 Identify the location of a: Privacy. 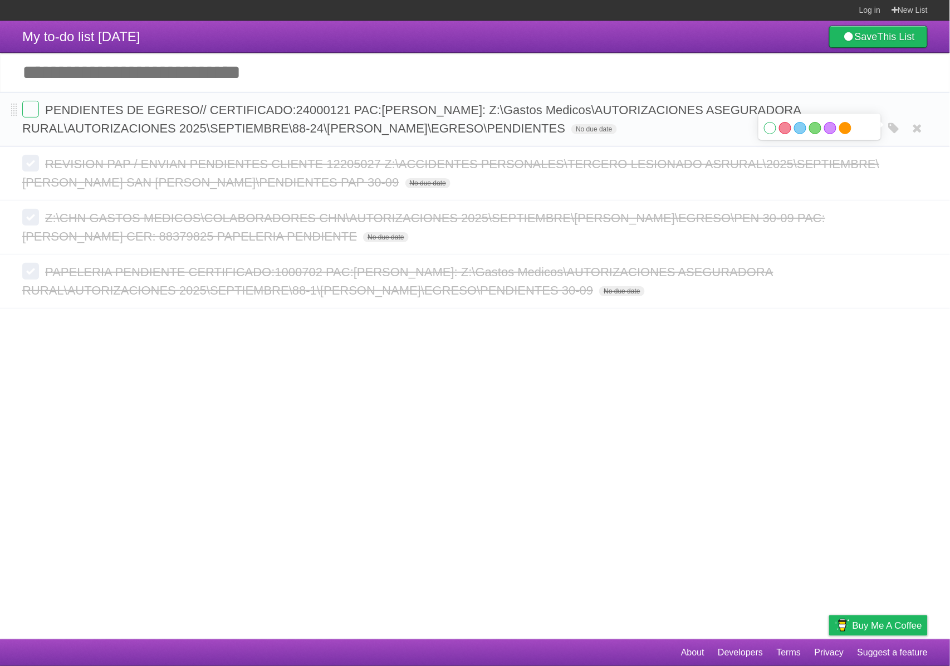
(829, 652).